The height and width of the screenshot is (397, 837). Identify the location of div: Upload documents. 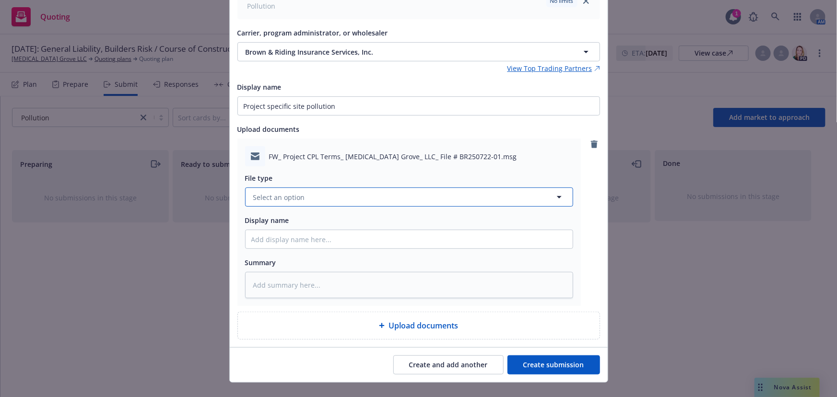
(419, 326).